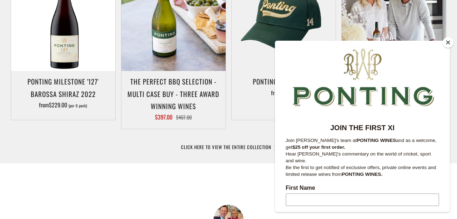 This screenshot has width=457, height=219. Describe the element at coordinates (173, 94) in the screenshot. I see `h3: The perfect BBQ selection - MULTI CASE BUY - Three award winning wines` at that location.